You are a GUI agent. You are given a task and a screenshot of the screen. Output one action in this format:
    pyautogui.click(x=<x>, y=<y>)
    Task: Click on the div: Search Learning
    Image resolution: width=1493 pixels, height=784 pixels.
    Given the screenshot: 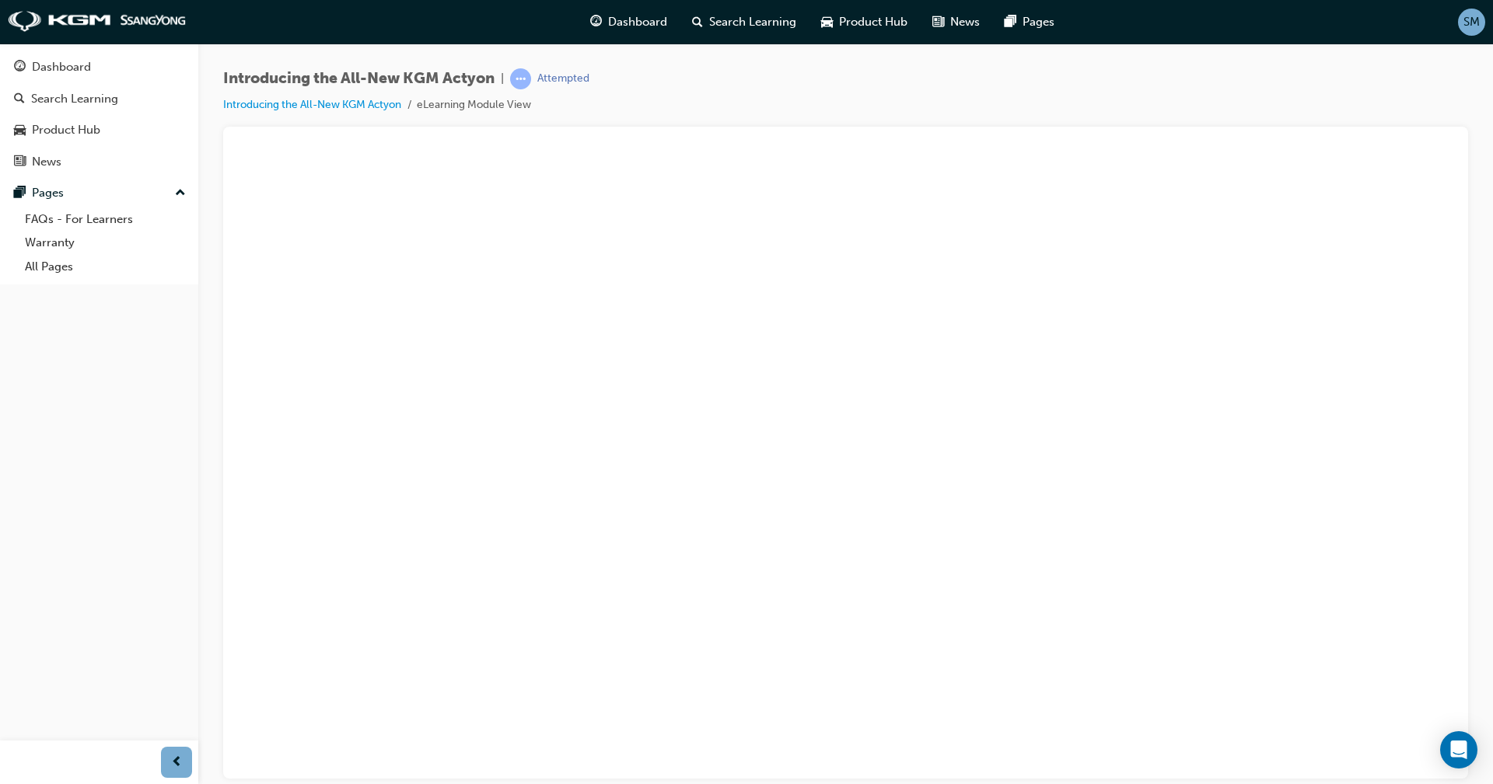 What is the action you would take?
    pyautogui.click(x=75, y=99)
    